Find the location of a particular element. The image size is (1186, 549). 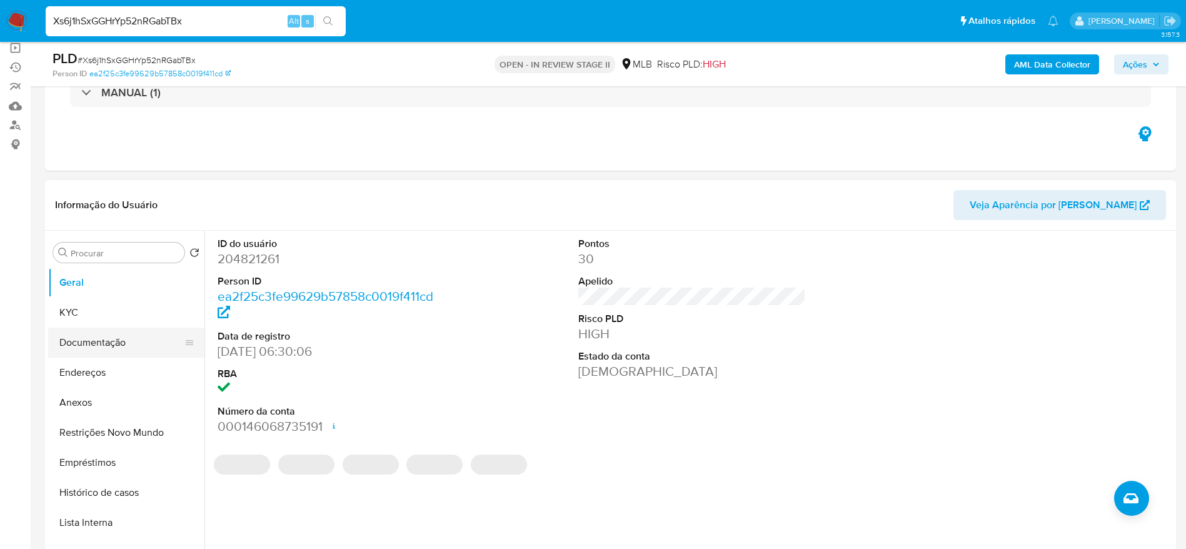

button: Ações is located at coordinates (1141, 64).